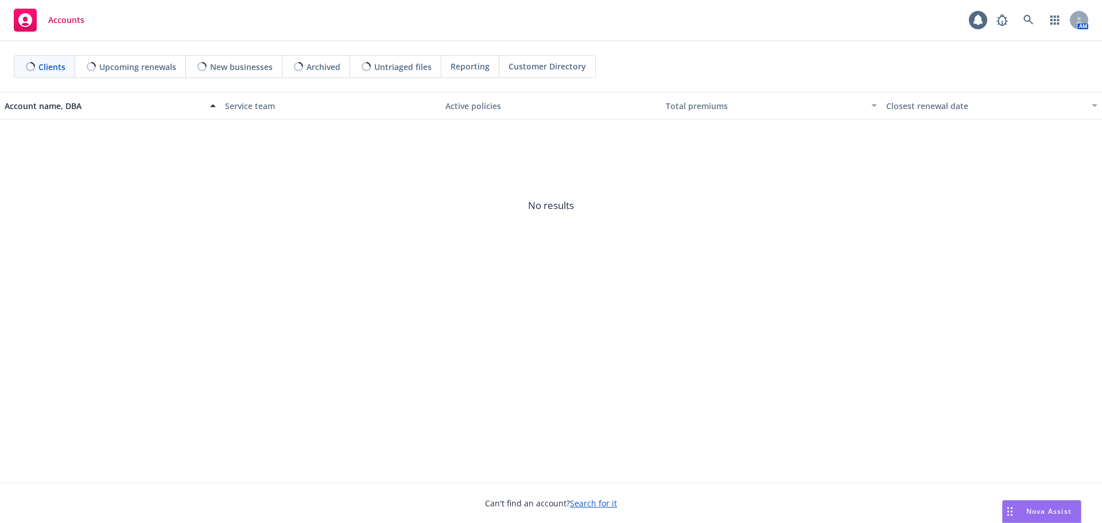 This screenshot has height=523, width=1102. I want to click on span: Archived, so click(323, 67).